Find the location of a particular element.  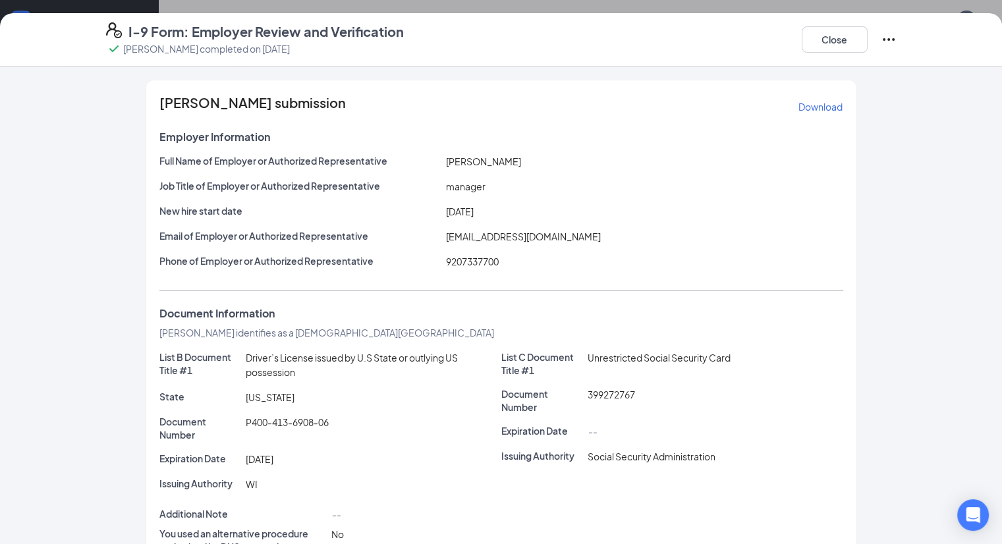

button: Download is located at coordinates (820, 107).